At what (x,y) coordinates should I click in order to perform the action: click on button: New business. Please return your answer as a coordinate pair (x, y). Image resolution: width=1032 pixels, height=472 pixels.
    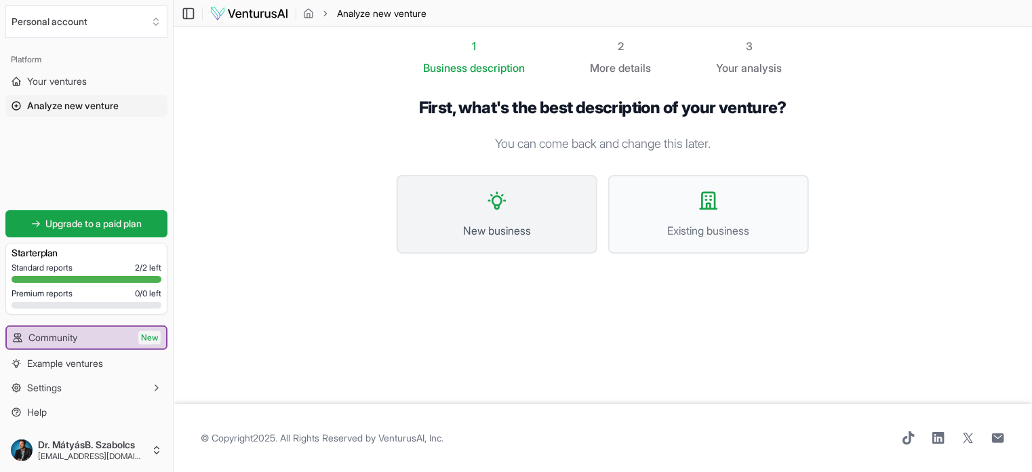
    Looking at the image, I should click on (497, 214).